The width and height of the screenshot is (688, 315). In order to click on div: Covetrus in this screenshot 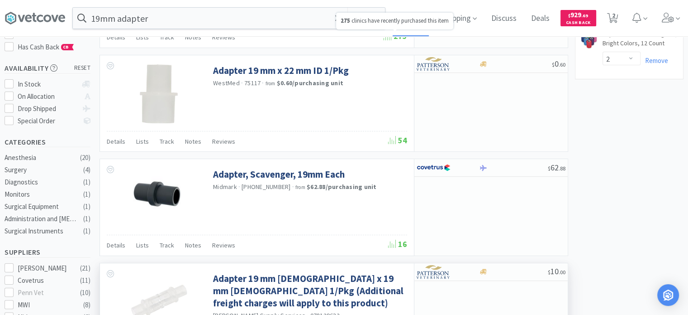, I will do `click(46, 280)`.